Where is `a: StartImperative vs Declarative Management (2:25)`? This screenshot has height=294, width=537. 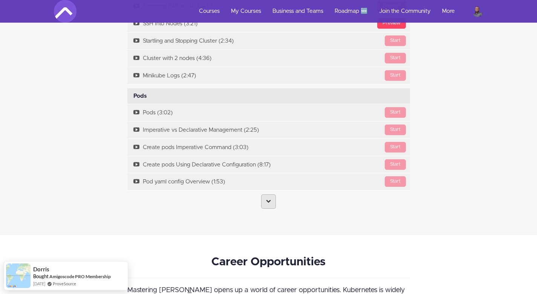
a: StartImperative vs Declarative Management (2:25) is located at coordinates (269, 130).